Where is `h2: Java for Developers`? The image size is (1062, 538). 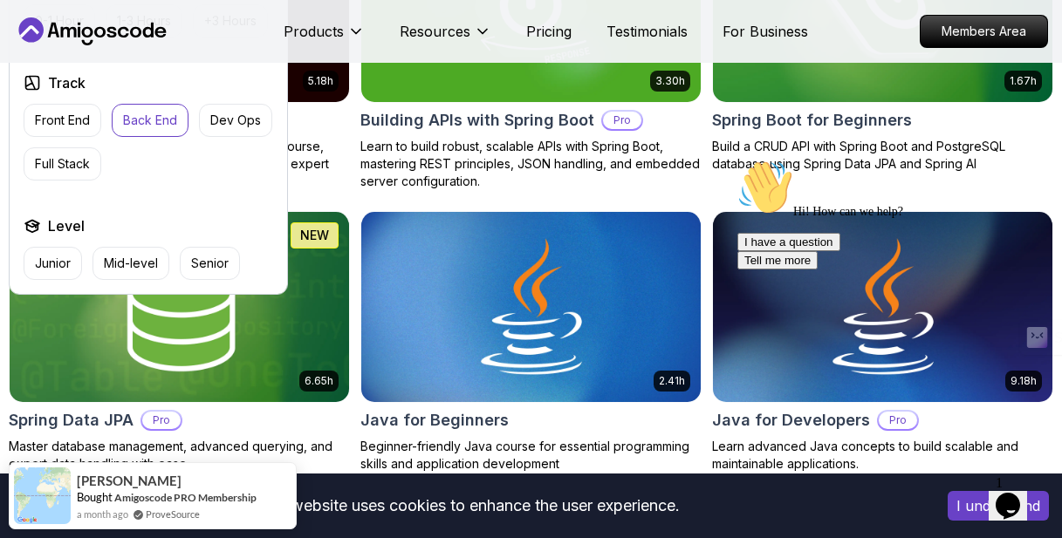 h2: Java for Developers is located at coordinates (790, 420).